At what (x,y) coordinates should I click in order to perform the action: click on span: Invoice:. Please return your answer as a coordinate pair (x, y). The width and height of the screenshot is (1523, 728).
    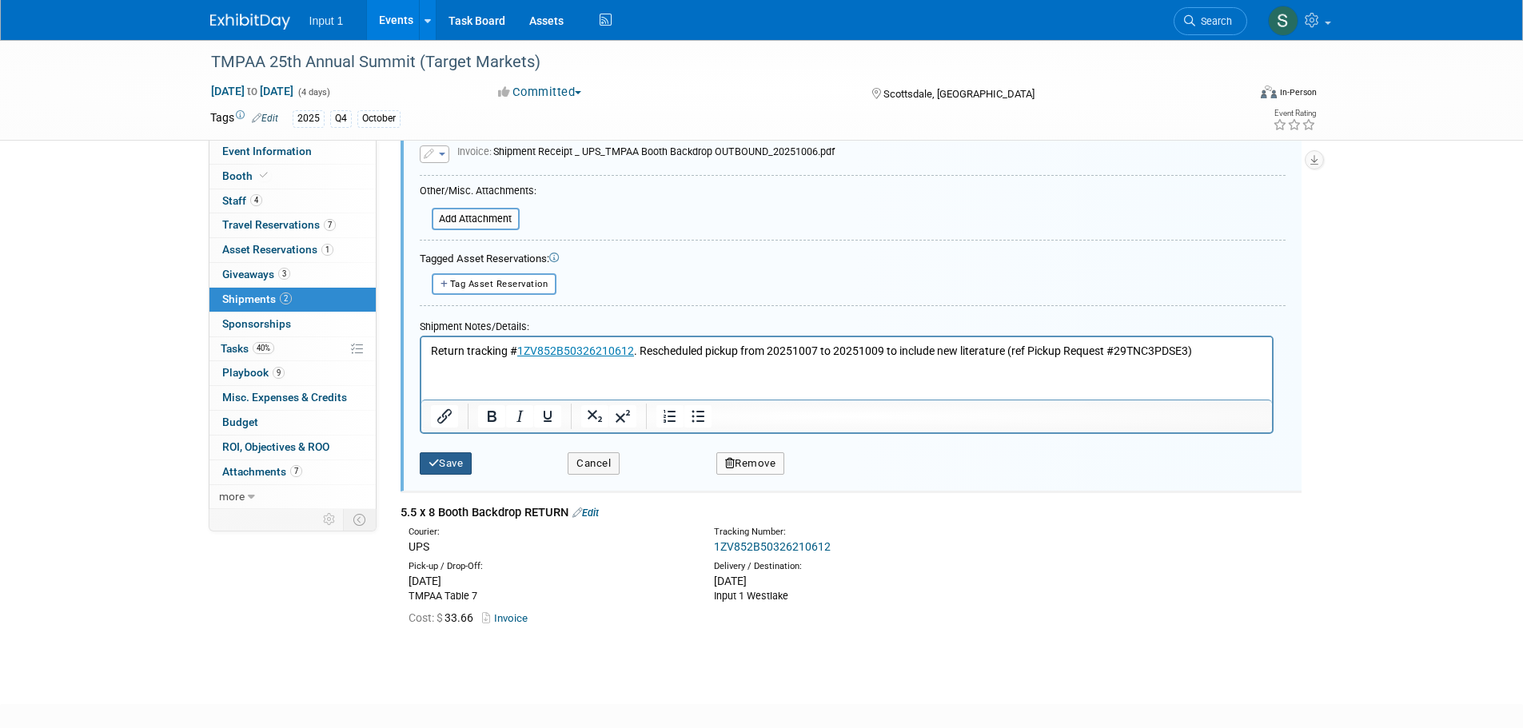
    Looking at the image, I should click on (475, 151).